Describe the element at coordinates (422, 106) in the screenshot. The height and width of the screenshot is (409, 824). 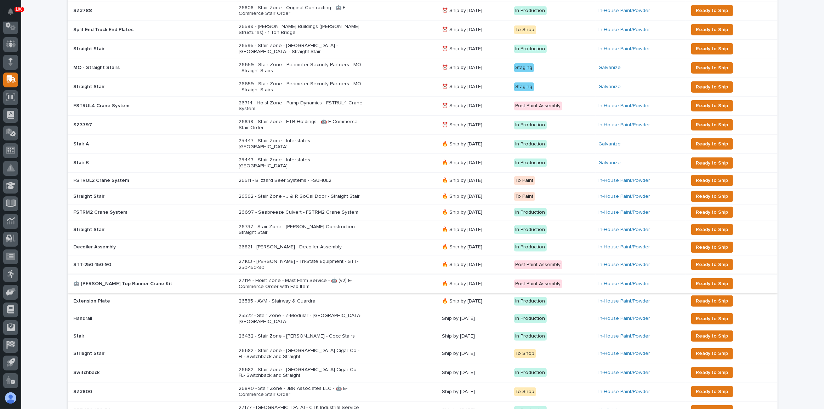
I see `tr: FSTRUL4 Crane SystemFSTRUL4 Crane System 26714 - Hoist Zone - Pump Dynamics - FSTRUL4 Crane Syste...` at that location.